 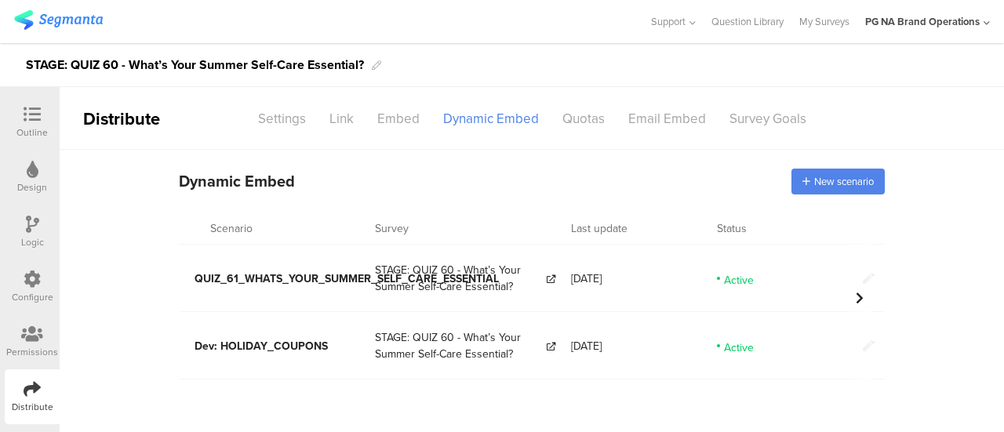 I want to click on div: Configure, so click(x=32, y=297).